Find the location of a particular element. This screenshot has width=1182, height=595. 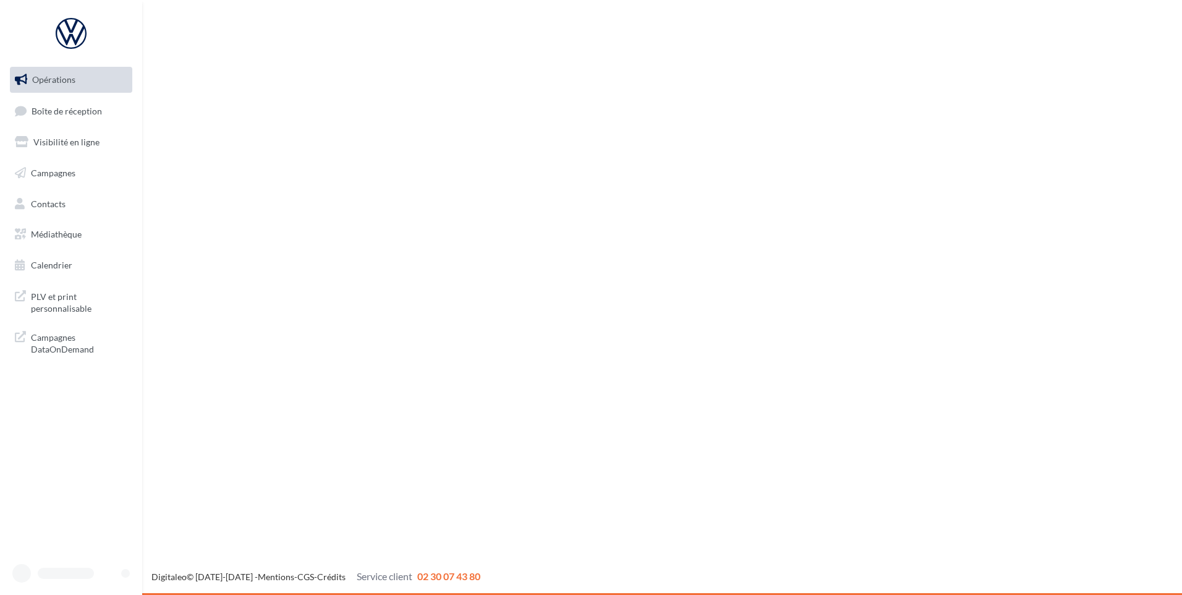

span: Visibilité en ligne is located at coordinates (66, 142).